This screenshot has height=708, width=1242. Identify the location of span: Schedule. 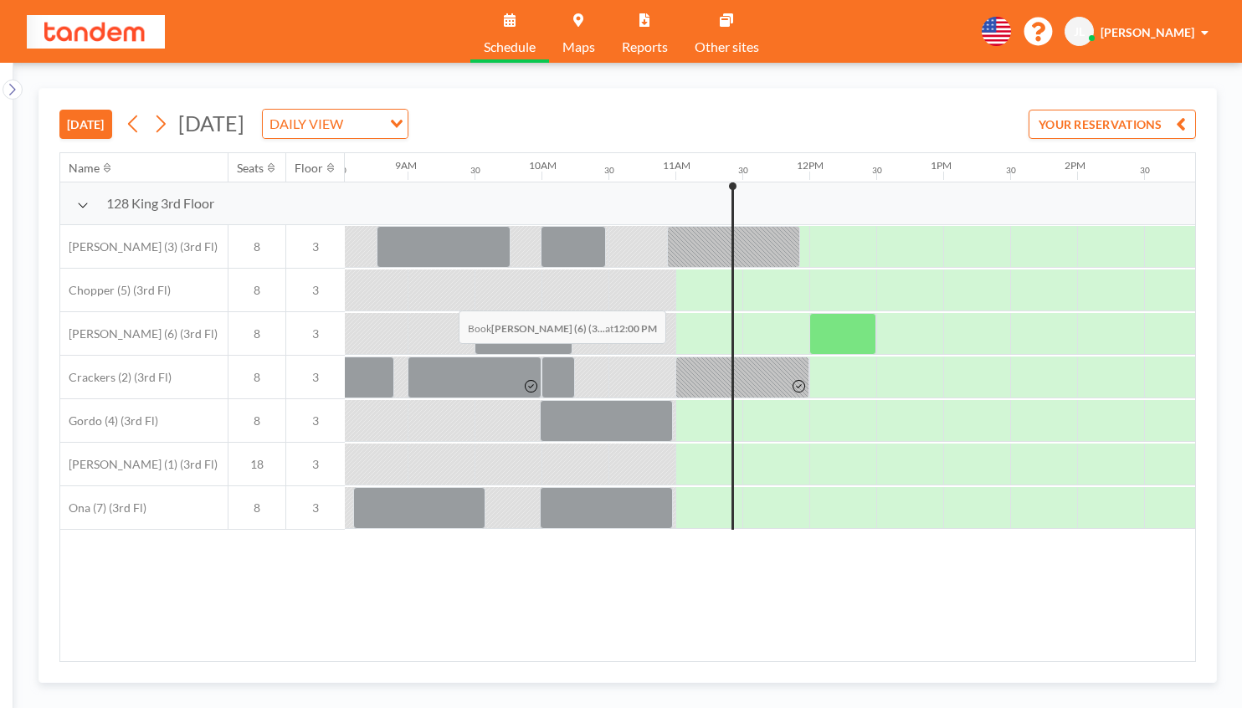
(510, 47).